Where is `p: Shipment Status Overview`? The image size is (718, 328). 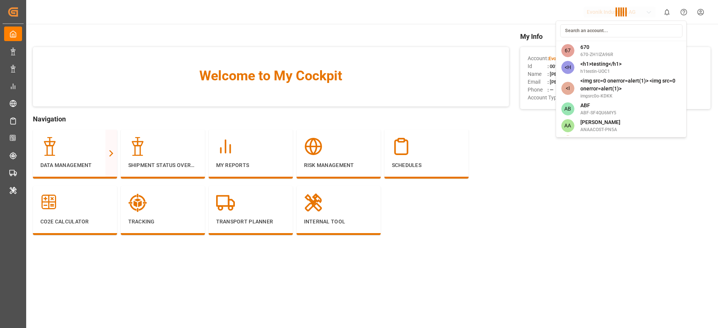
p: Shipment Status Overview is located at coordinates (163, 165).